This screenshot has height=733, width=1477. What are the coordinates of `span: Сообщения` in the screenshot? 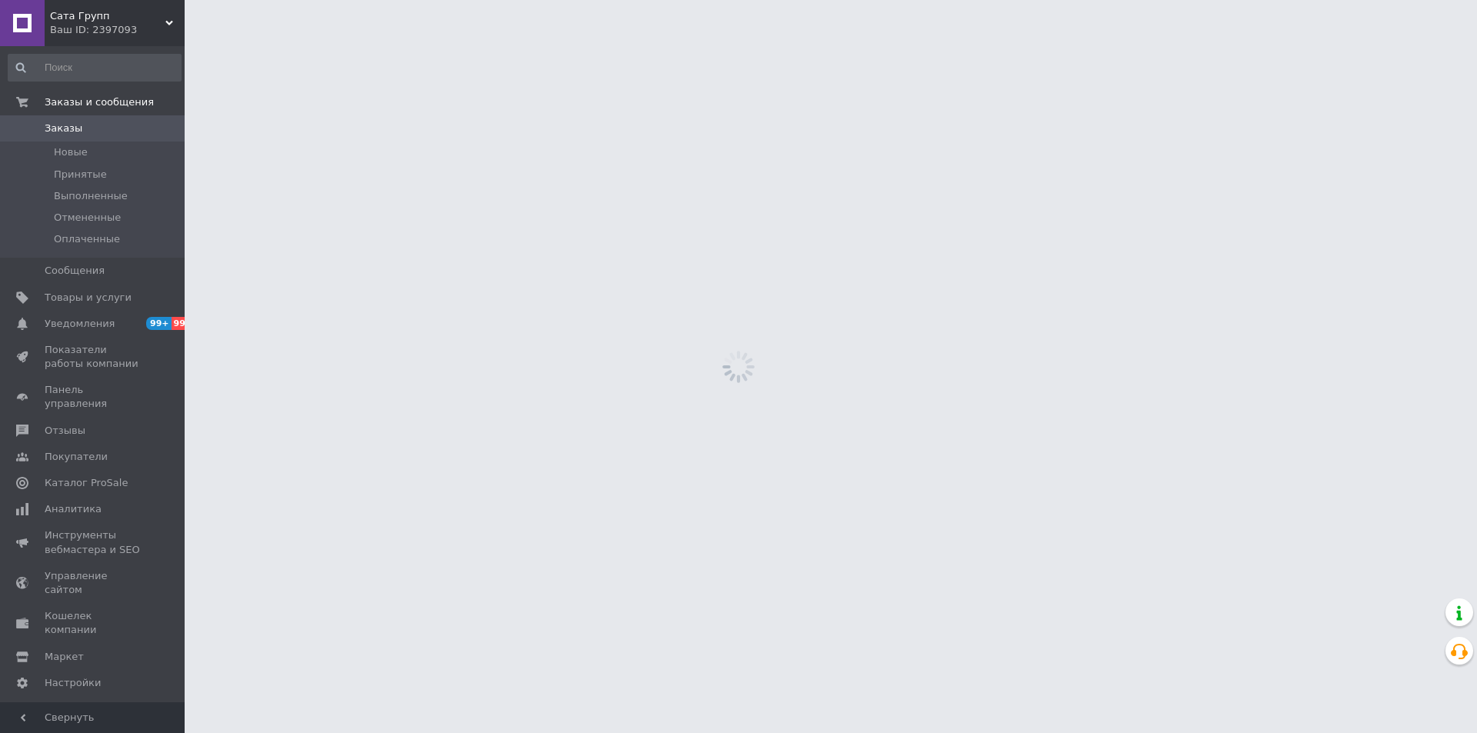 It's located at (75, 271).